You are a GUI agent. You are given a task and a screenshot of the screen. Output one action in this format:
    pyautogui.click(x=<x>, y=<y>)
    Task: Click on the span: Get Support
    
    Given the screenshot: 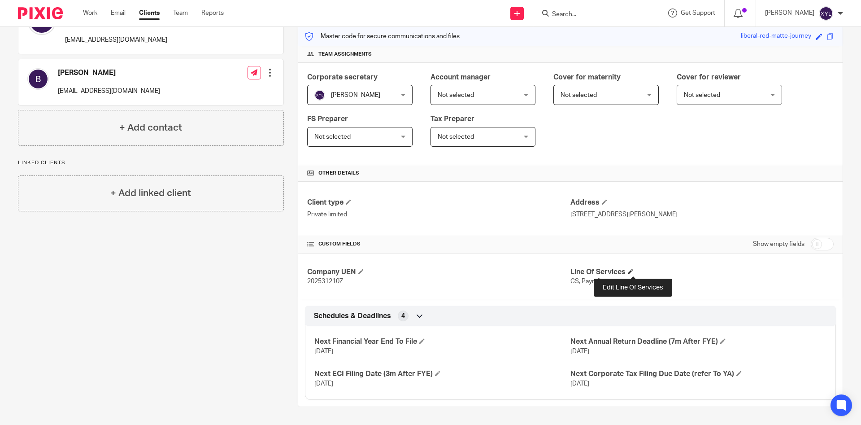 What is the action you would take?
    pyautogui.click(x=698, y=13)
    